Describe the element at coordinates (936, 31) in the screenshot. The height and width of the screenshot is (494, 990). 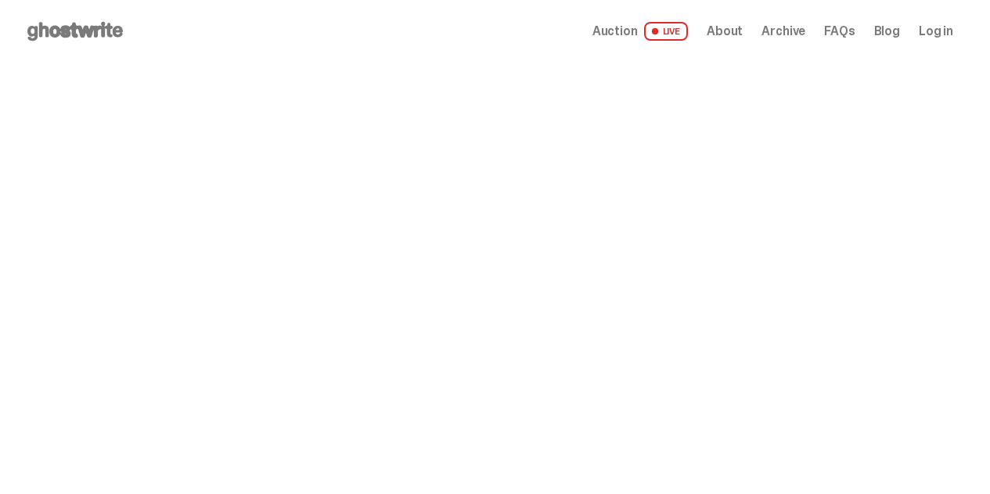
I see `a: Log in` at that location.